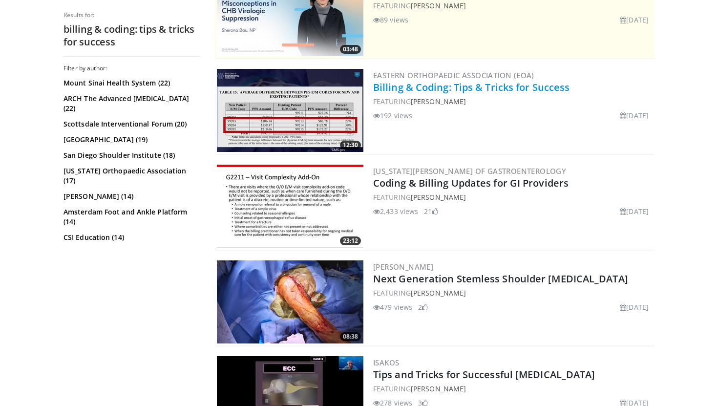 This screenshot has width=718, height=406. What do you see at coordinates (130, 217) in the screenshot?
I see `a: Amsterdam Foot and Ankle Platform (14)` at bounding box center [130, 217].